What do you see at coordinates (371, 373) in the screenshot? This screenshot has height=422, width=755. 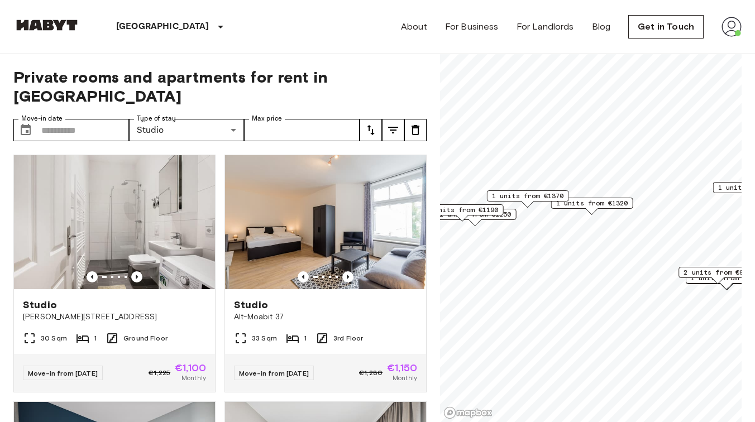 I see `span: €1,280` at bounding box center [371, 373].